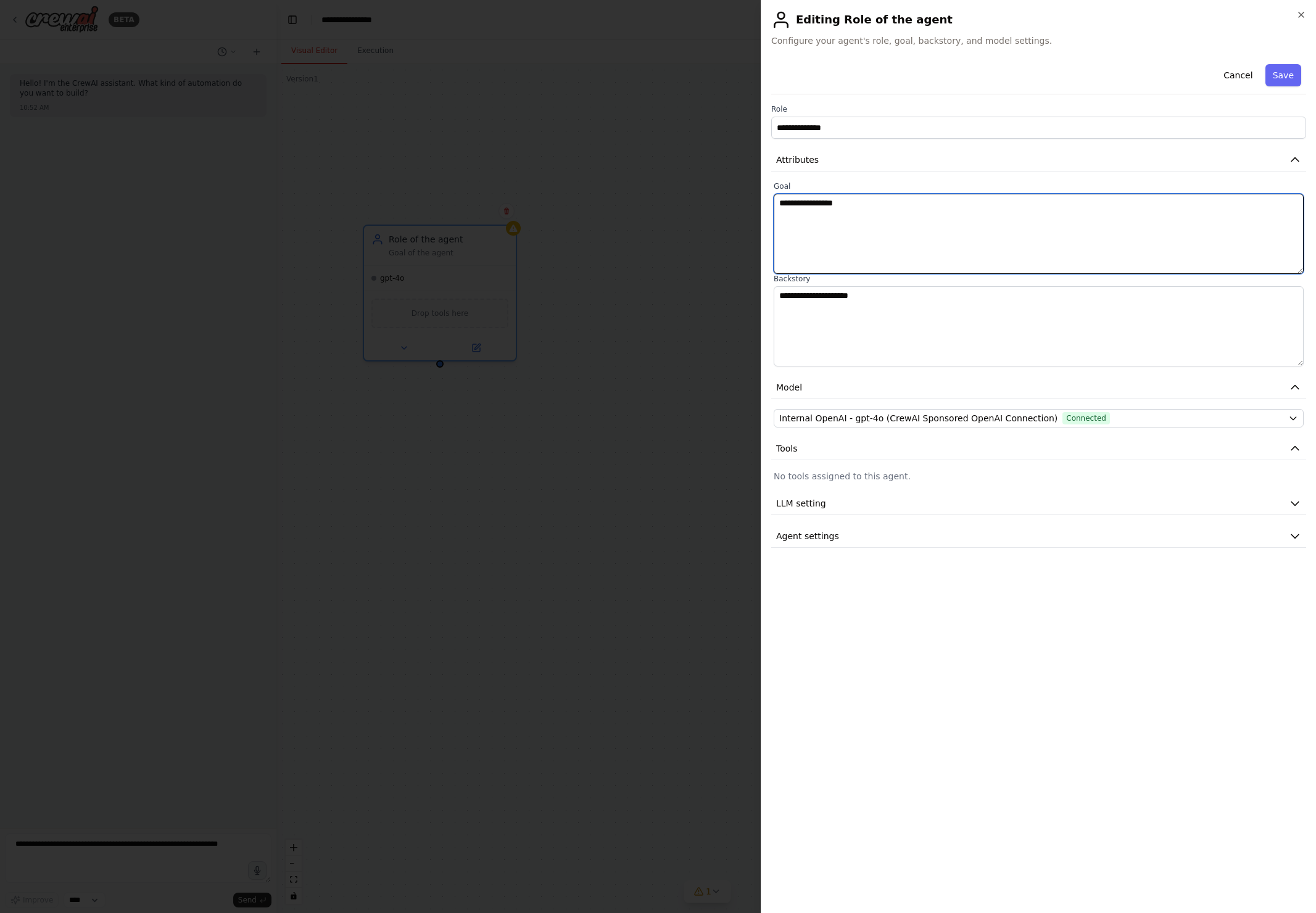  Describe the element at coordinates (1284, 75) in the screenshot. I see `button: Save` at that location.